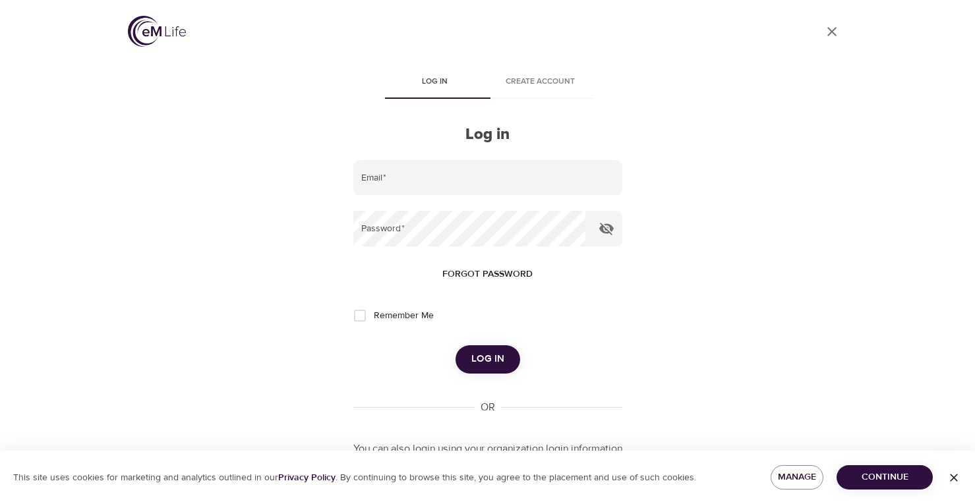 This screenshot has height=504, width=975. Describe the element at coordinates (885, 477) in the screenshot. I see `span: Continue` at that location.